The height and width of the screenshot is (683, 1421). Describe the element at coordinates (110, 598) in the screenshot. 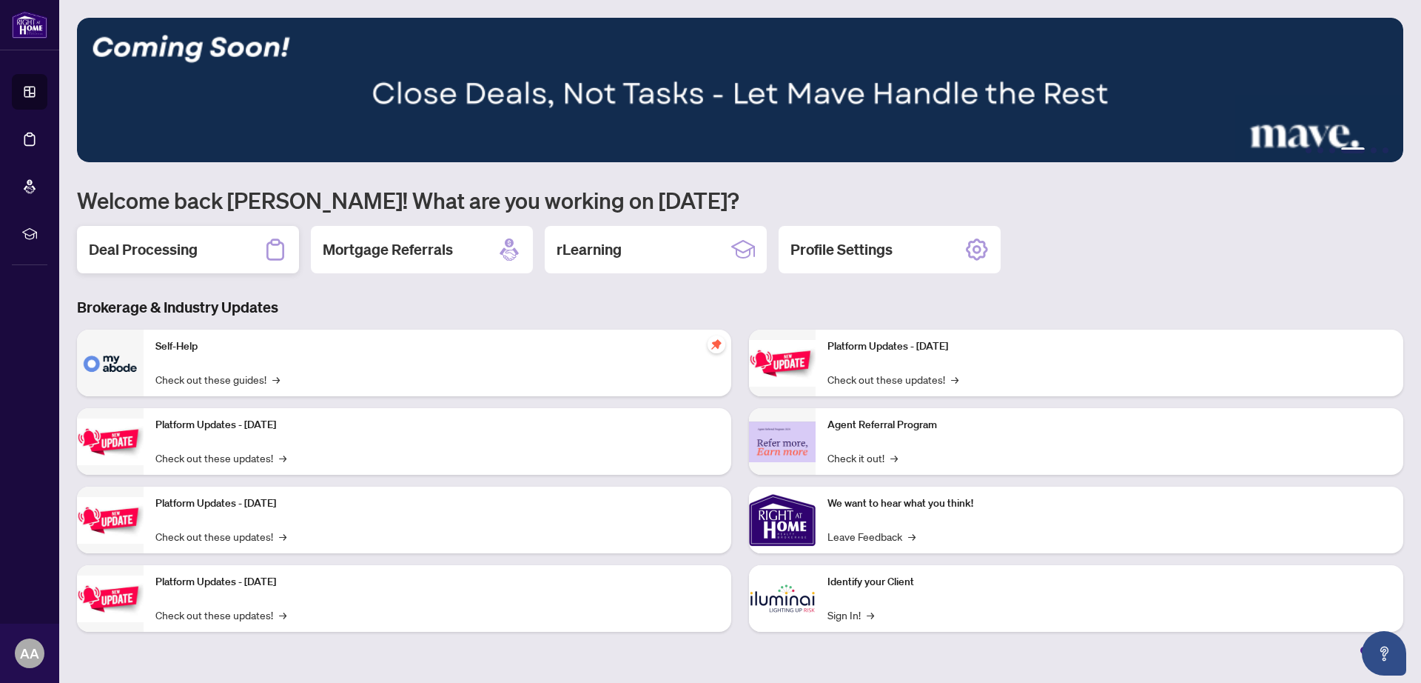

I see `img: Platform Updates - July 8, 2025` at that location.